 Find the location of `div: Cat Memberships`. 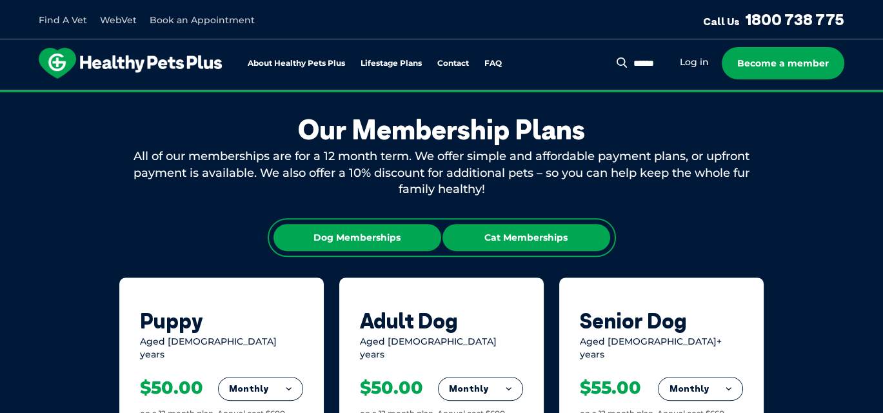

div: Cat Memberships is located at coordinates (526, 237).